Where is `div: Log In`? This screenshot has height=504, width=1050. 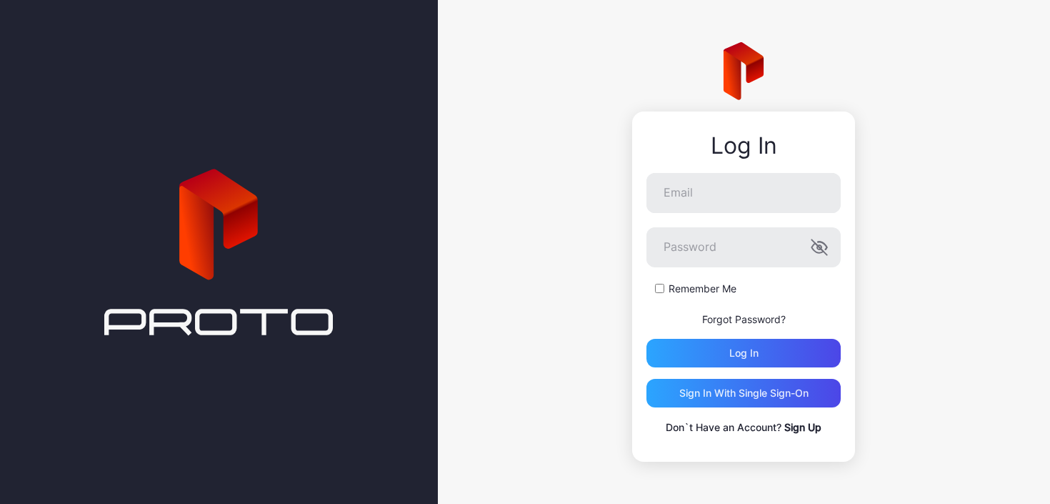
div: Log In is located at coordinates (743, 146).